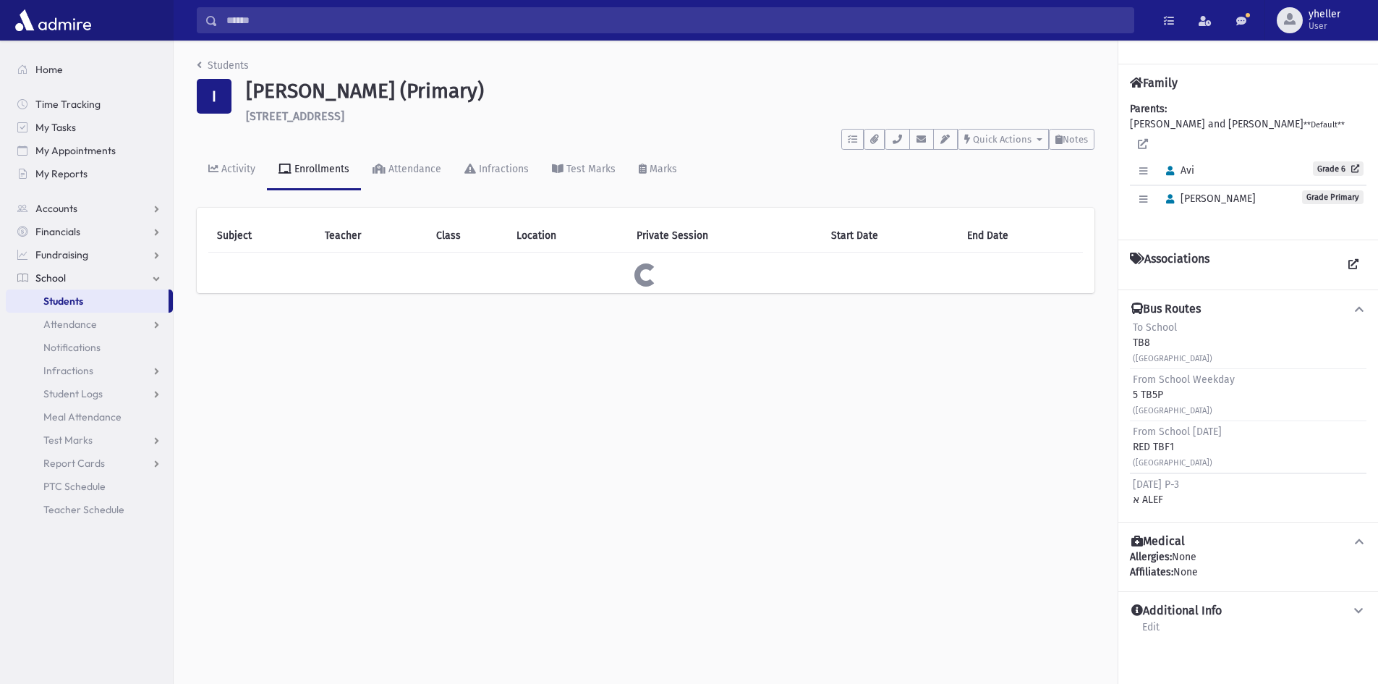 The height and width of the screenshot is (684, 1378). Describe the element at coordinates (1177, 446) in the screenshot. I see `div: RED TBF1` at that location.